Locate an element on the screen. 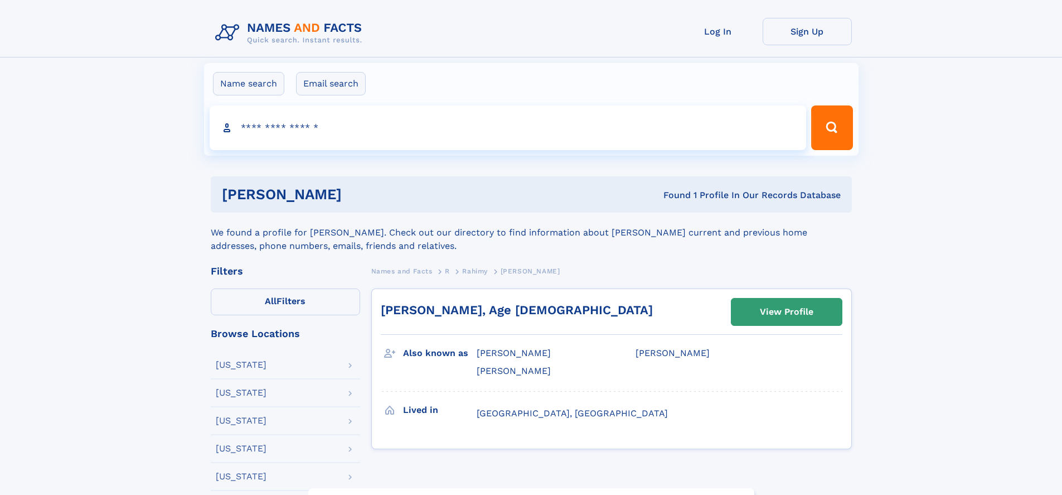 This screenshot has height=495, width=1062. button: Search Button is located at coordinates (832, 128).